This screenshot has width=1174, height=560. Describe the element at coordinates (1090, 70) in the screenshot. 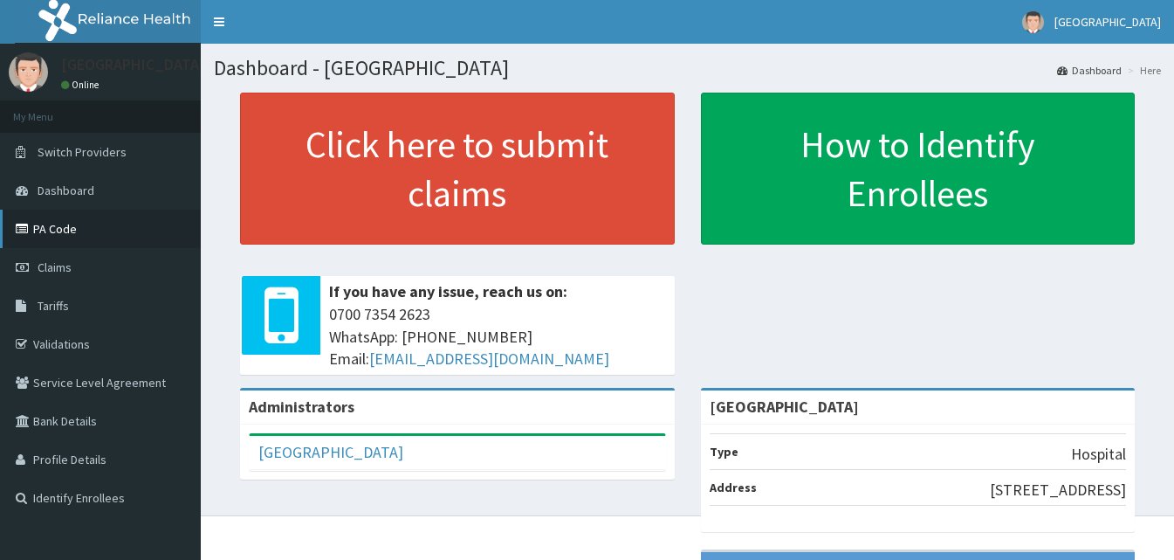

I see `a: Dashboard` at that location.